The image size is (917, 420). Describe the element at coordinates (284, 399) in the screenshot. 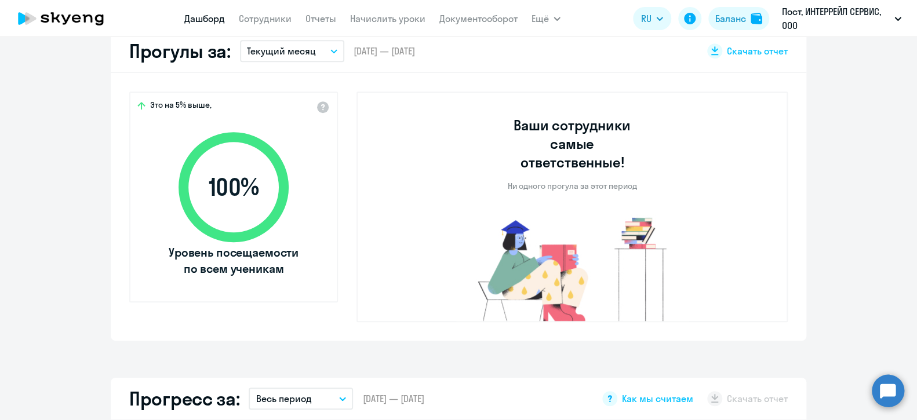

I see `p: Весь период` at that location.